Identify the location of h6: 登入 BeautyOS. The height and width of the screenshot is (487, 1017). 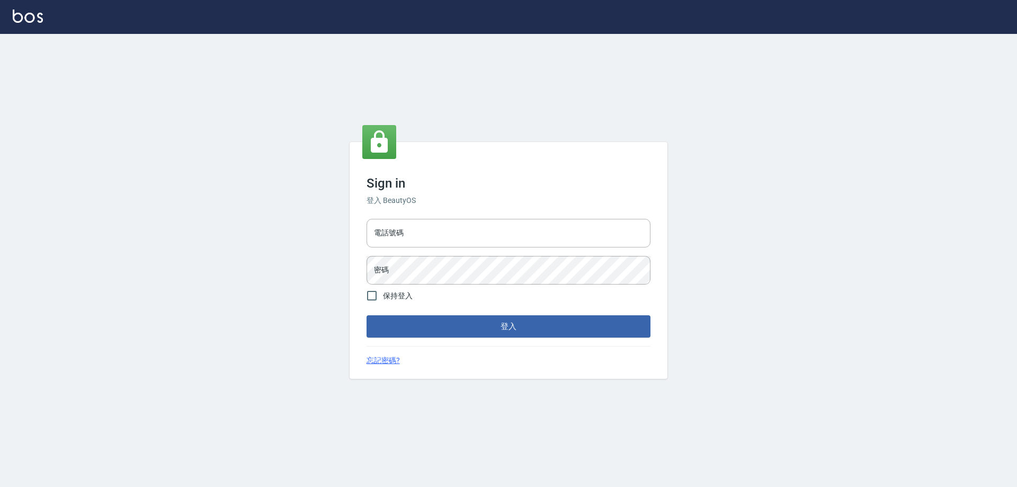
(509, 200).